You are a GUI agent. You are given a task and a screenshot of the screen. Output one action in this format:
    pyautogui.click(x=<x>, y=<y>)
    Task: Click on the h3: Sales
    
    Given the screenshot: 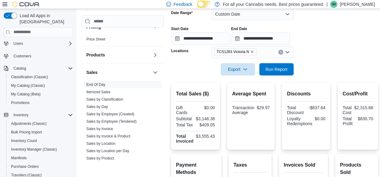 What is the action you would take?
    pyautogui.click(x=92, y=72)
    